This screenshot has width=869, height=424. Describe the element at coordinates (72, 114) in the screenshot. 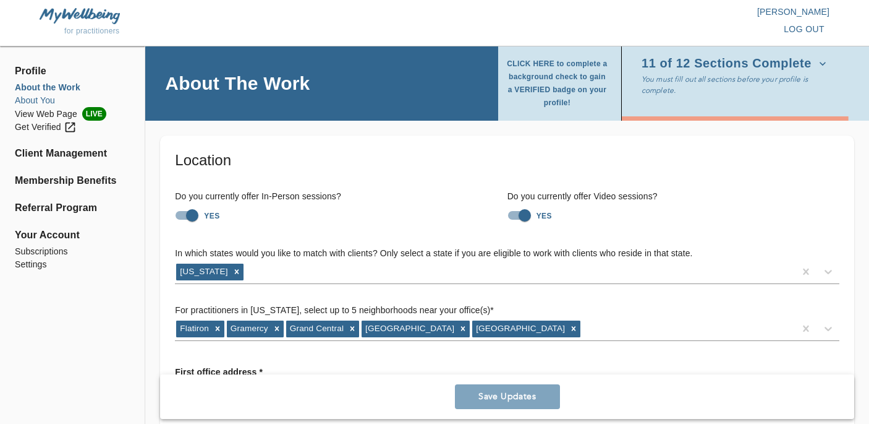

I see `li: View Web Page` at that location.